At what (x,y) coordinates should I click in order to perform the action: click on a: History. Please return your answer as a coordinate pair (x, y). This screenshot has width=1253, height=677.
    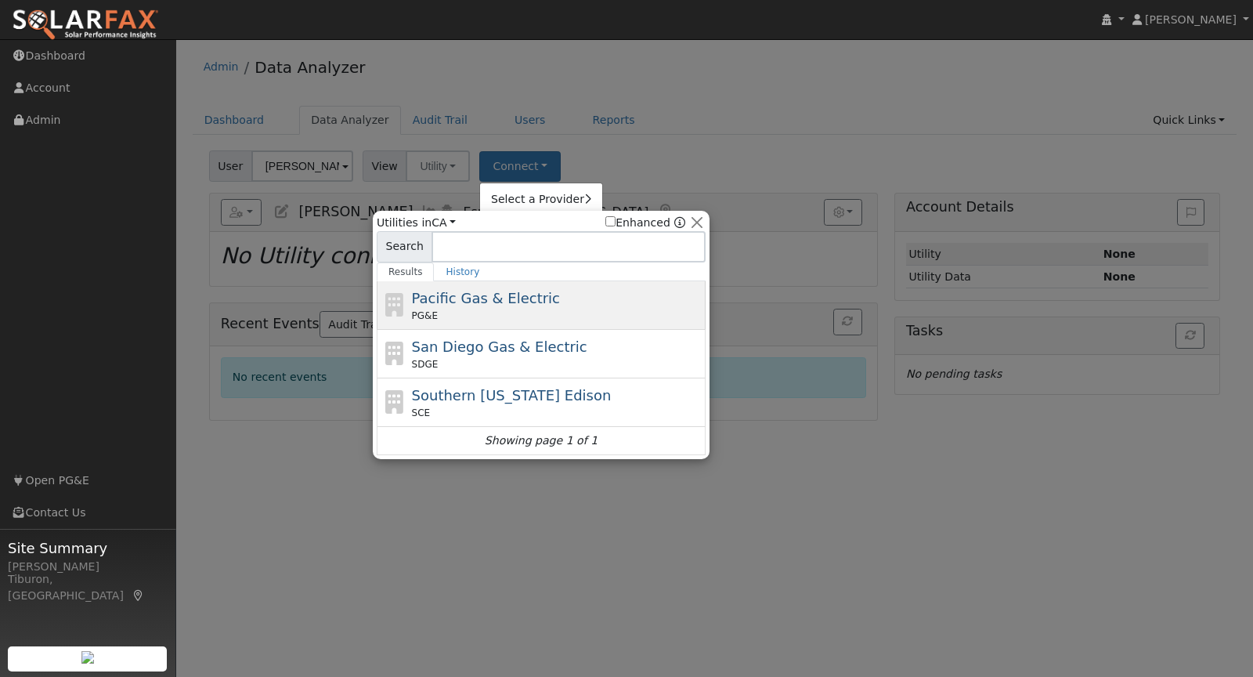
    Looking at the image, I should click on (462, 272).